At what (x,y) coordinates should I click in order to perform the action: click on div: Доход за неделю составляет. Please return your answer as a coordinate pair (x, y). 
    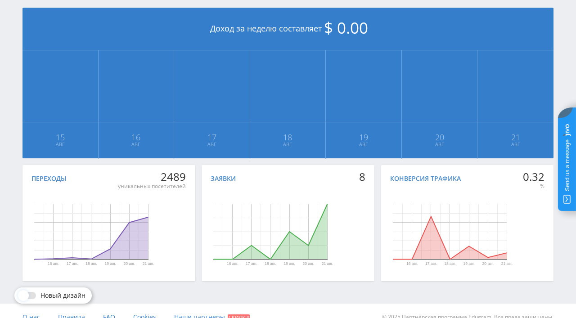
    Looking at the image, I should click on (288, 29).